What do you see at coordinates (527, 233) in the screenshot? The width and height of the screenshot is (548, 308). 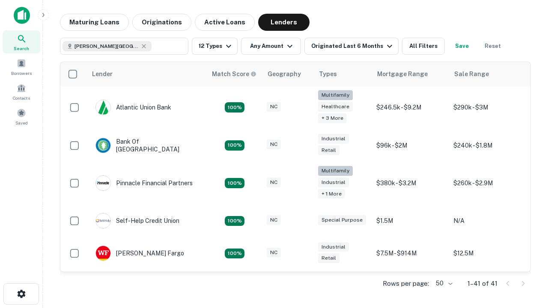 I see `div: Chat Widget` at bounding box center [527, 233].